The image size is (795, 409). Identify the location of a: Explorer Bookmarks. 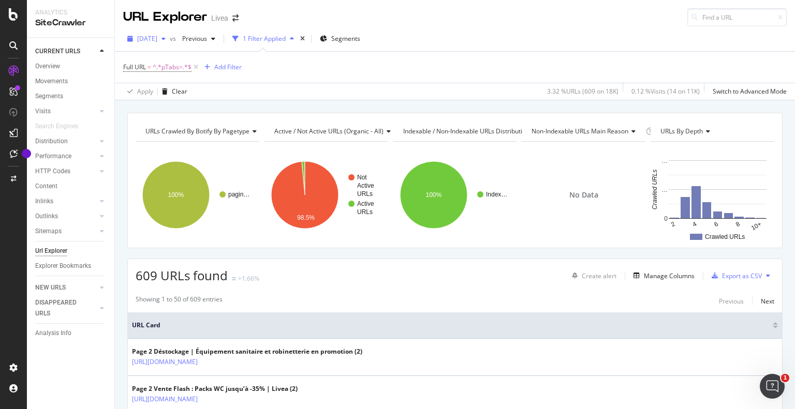
(71, 266).